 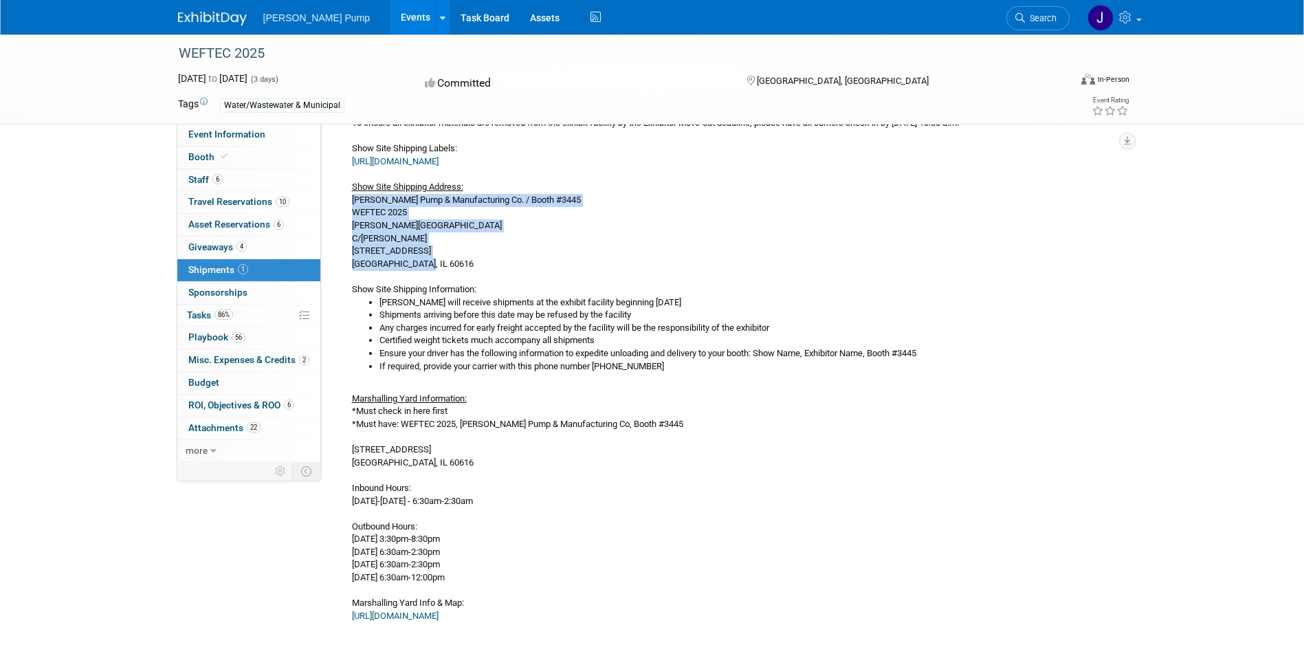 I want to click on span: Event Information, so click(x=227, y=134).